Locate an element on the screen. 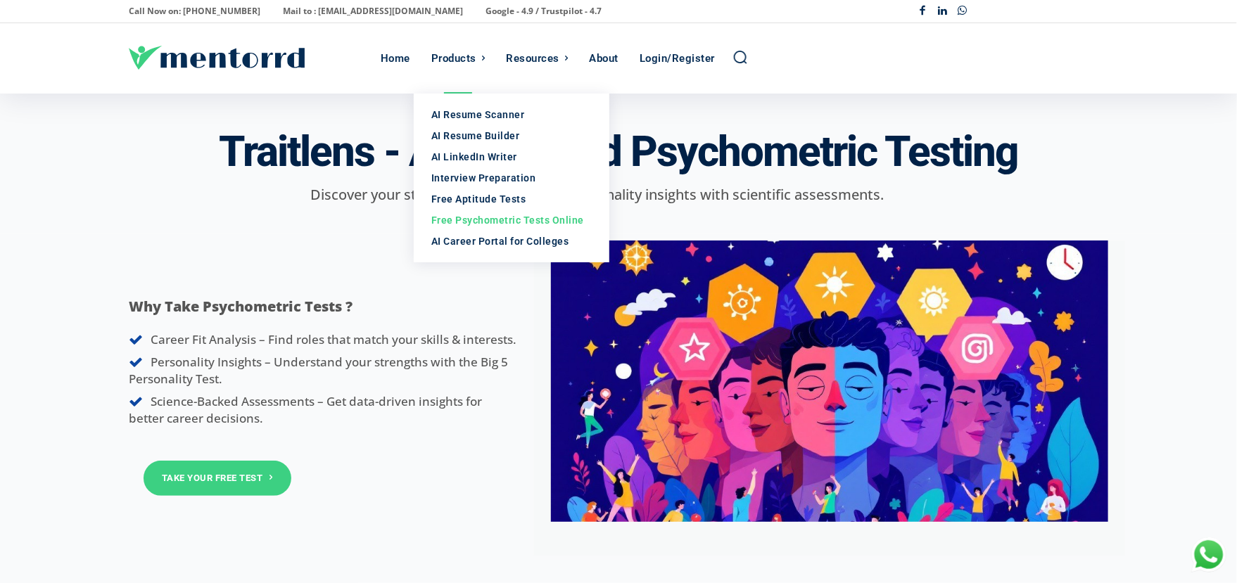  span: Career Fit Analysis – Find roles that match your skills & interests. is located at coordinates (334, 339).